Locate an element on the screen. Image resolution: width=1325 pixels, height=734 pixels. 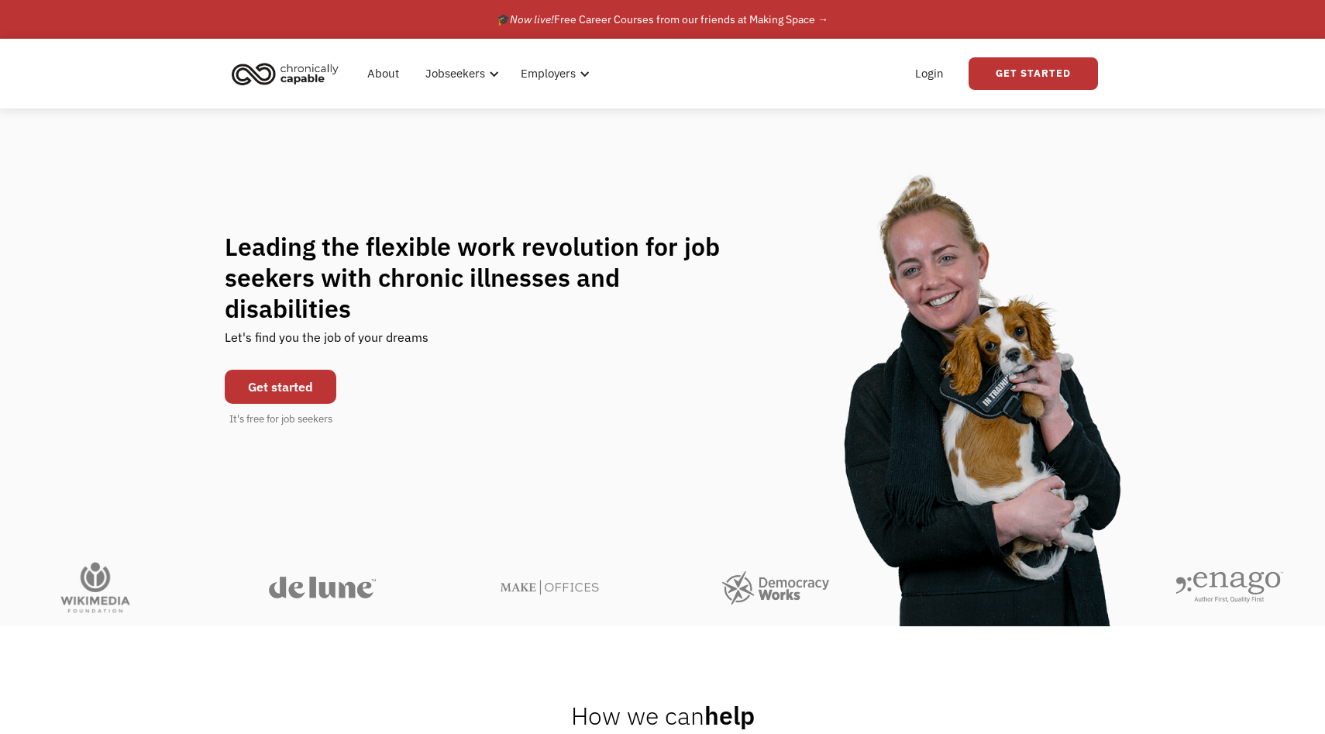
a: home is located at coordinates (288, 74).